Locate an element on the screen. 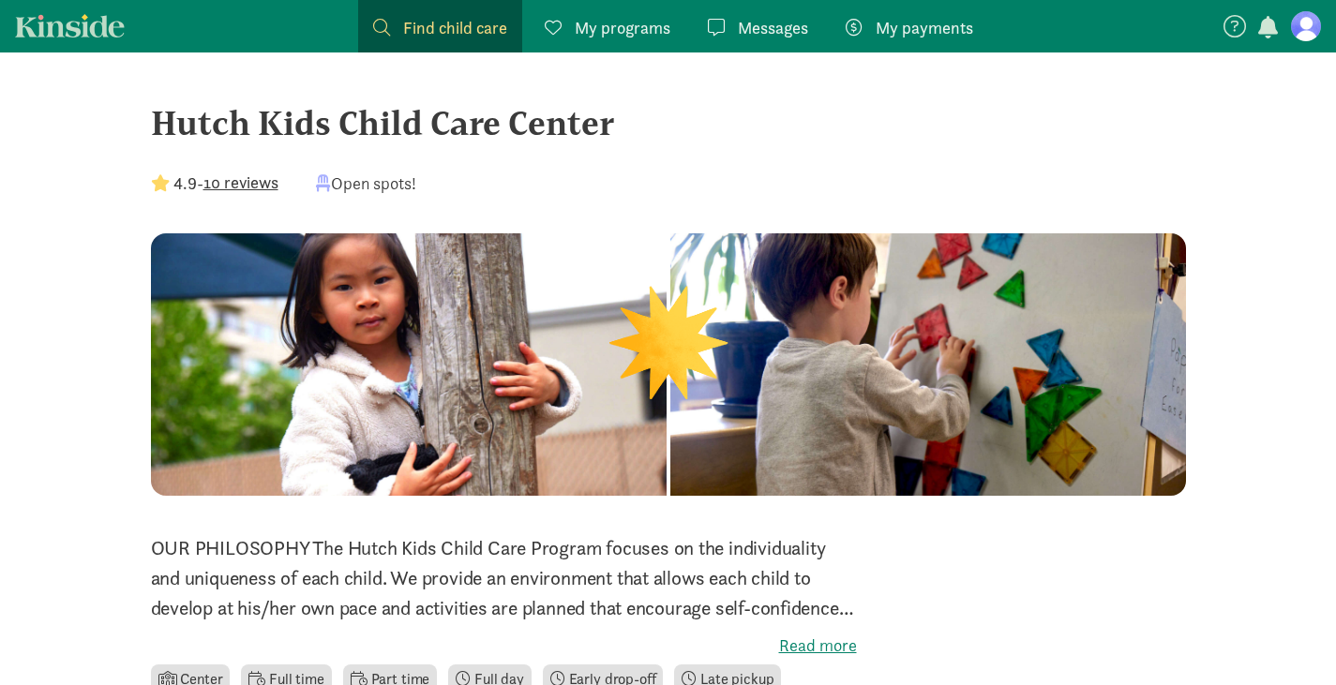  strong: 4.9 is located at coordinates (185, 183).